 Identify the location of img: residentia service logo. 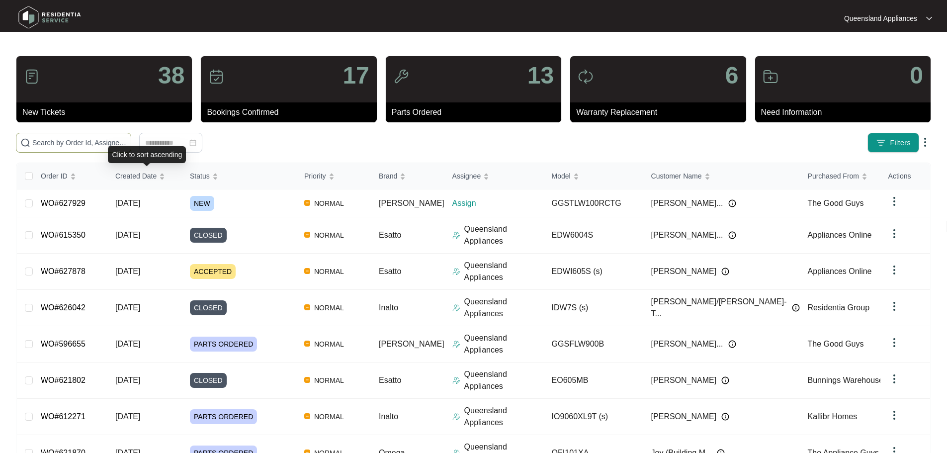
(50, 17).